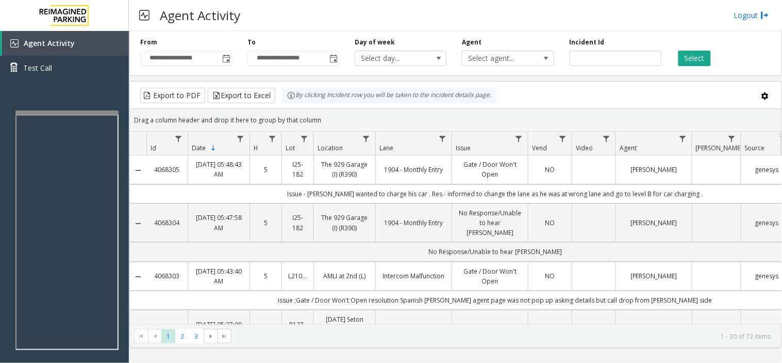 This screenshot has height=363, width=782. Describe the element at coordinates (153, 148) in the screenshot. I see `span: Id` at that location.